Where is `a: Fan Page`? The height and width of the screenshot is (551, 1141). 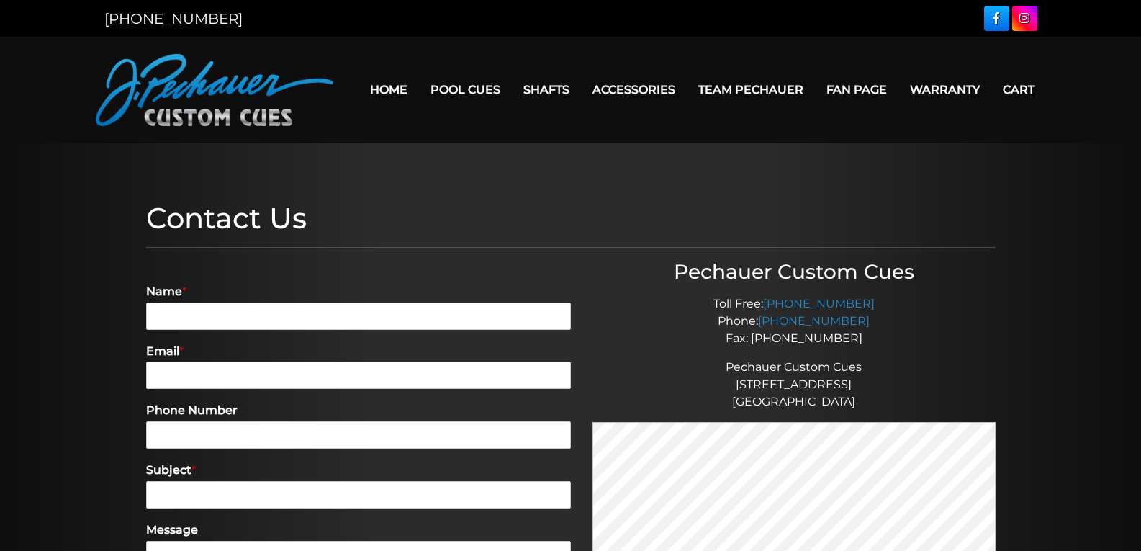 a: Fan Page is located at coordinates (857, 89).